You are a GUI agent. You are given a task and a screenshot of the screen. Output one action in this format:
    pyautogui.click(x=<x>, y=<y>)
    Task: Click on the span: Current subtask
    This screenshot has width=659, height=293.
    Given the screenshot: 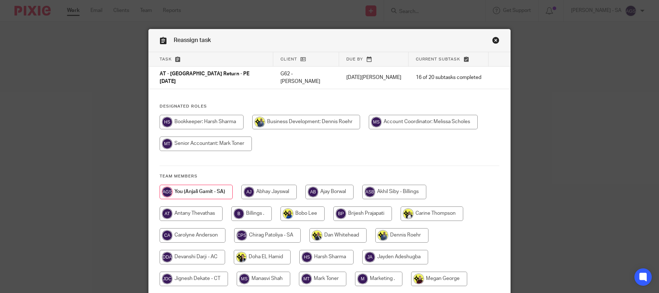 What is the action you would take?
    pyautogui.click(x=438, y=59)
    